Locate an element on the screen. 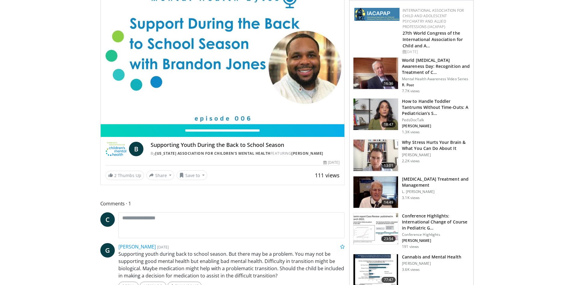 This screenshot has width=574, height=285. span: 23:54 is located at coordinates (389, 239).